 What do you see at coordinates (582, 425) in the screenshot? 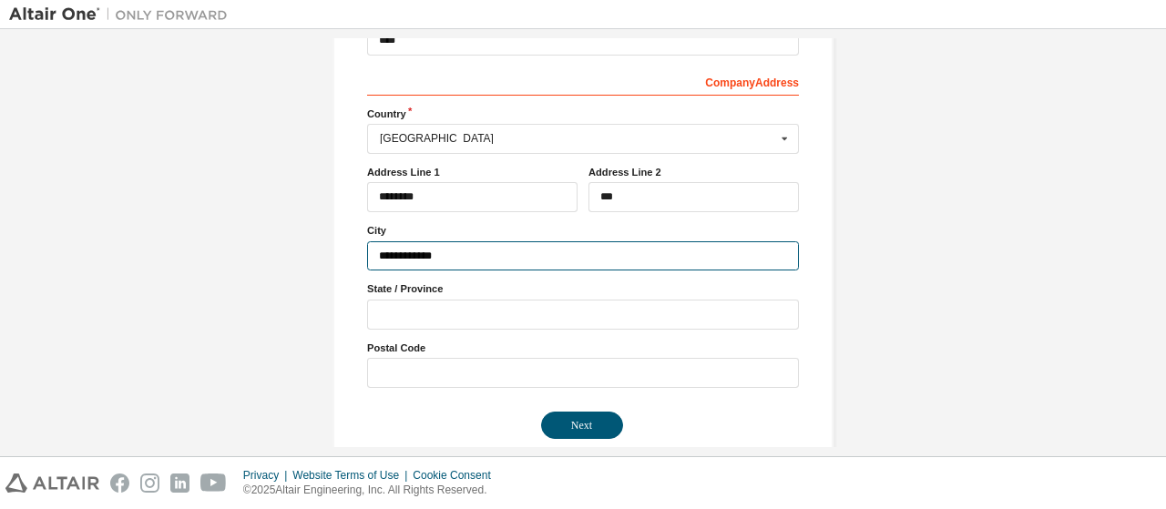
I see `button: Next` at bounding box center [582, 425].